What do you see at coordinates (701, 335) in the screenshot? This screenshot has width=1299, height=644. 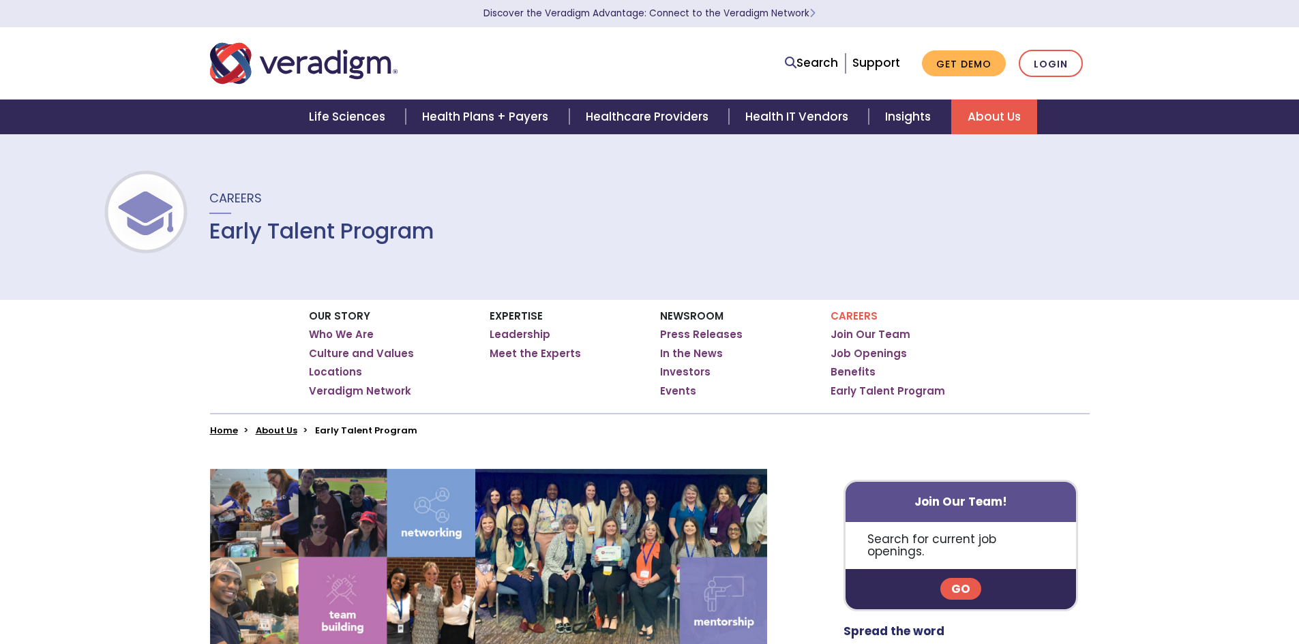 I see `a: Press Releases` at bounding box center [701, 335].